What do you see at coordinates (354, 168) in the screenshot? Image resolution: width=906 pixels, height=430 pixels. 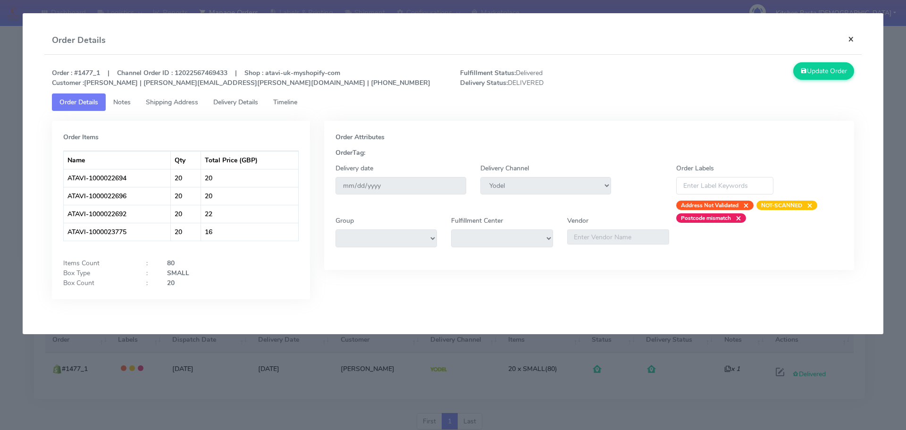 I see `label: Delivery date` at bounding box center [354, 168].